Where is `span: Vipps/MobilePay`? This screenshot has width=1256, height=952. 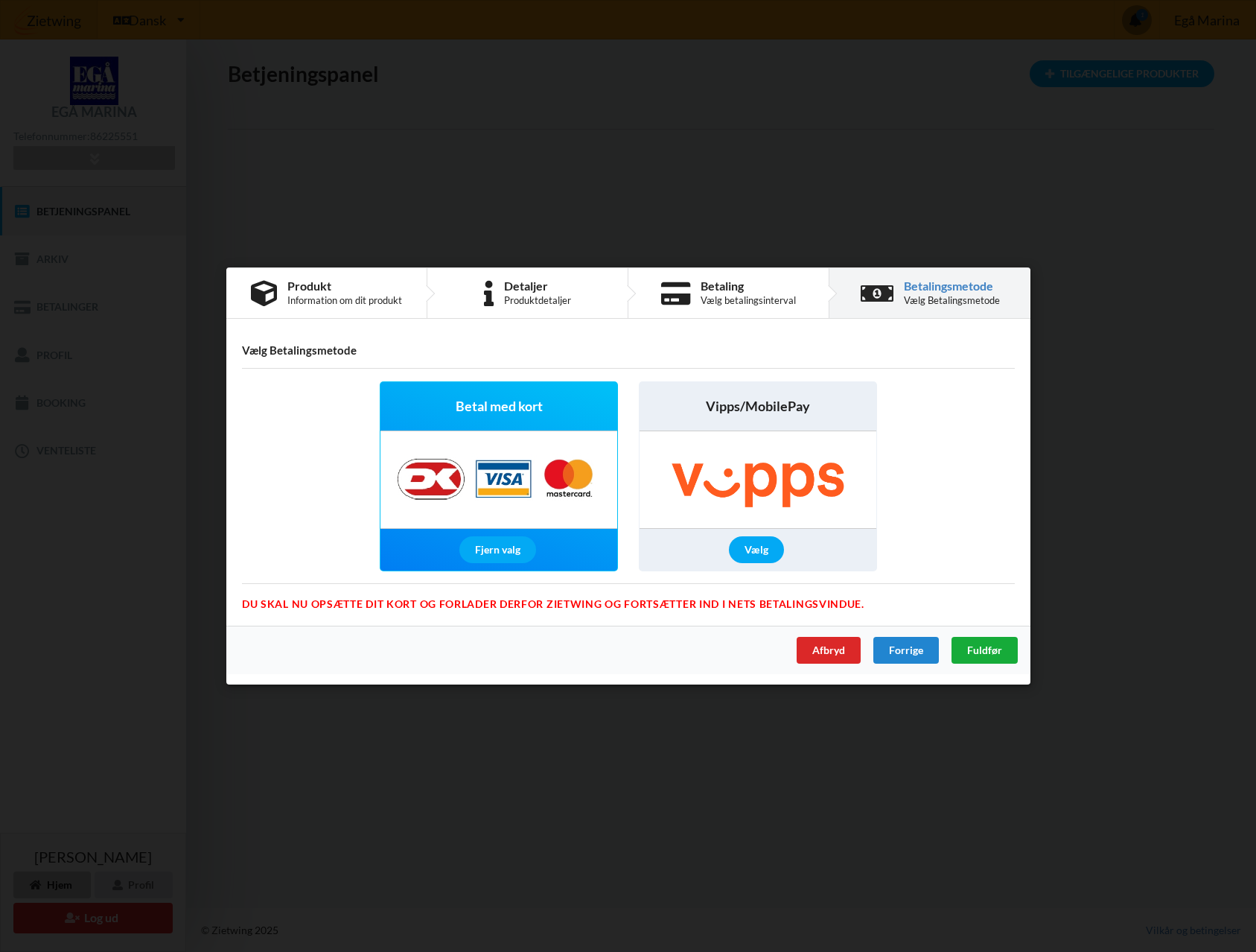 span: Vipps/MobilePay is located at coordinates (757, 406).